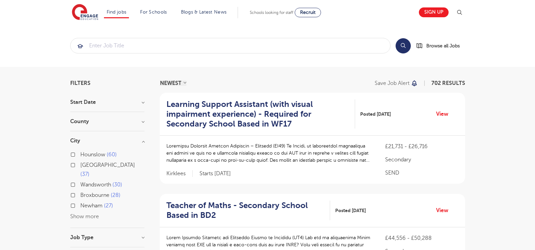 This screenshot has width=535, height=250. What do you see at coordinates (396, 83) in the screenshot?
I see `button: Save job alert` at bounding box center [396, 83].